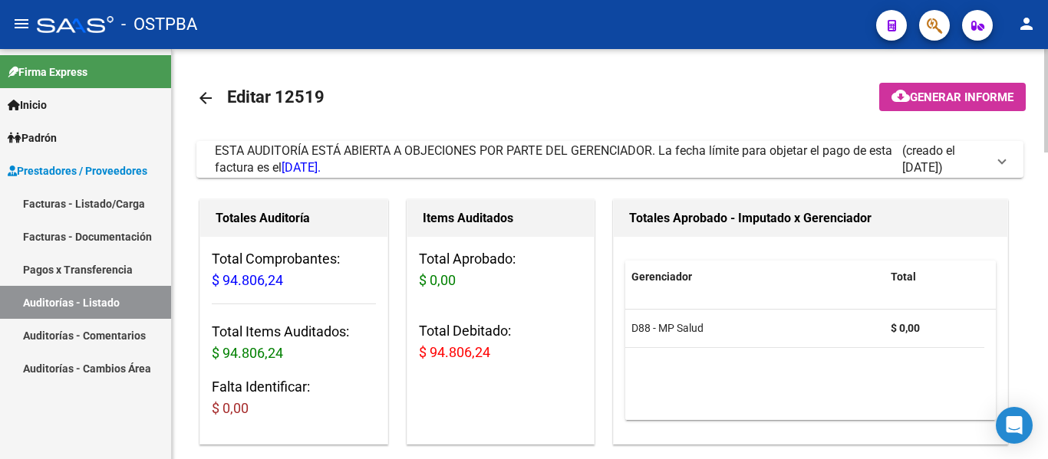 The image size is (1048, 459). Describe the element at coordinates (900, 96) in the screenshot. I see `mat-icon: cloud_download` at that location.